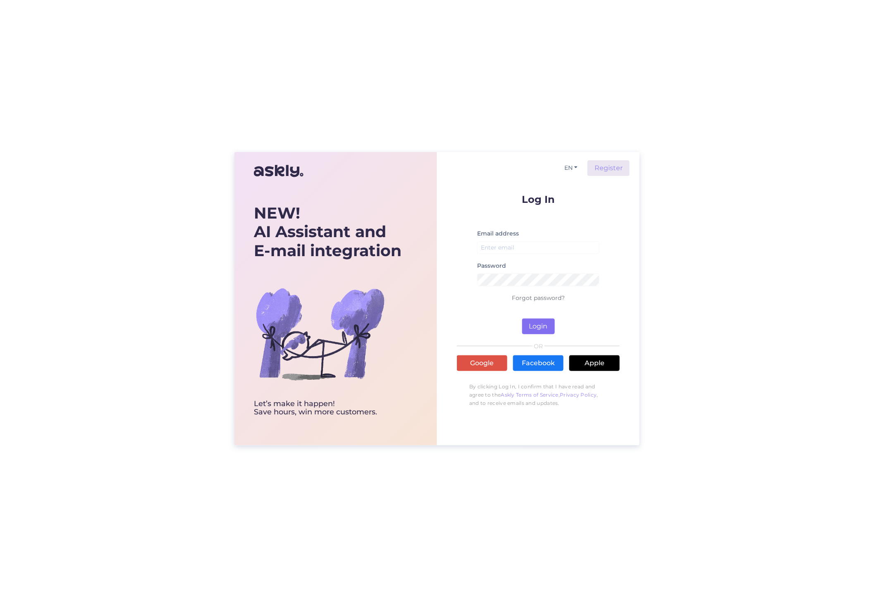 This screenshot has height=597, width=874. What do you see at coordinates (571, 168) in the screenshot?
I see `button: EN` at bounding box center [571, 168].